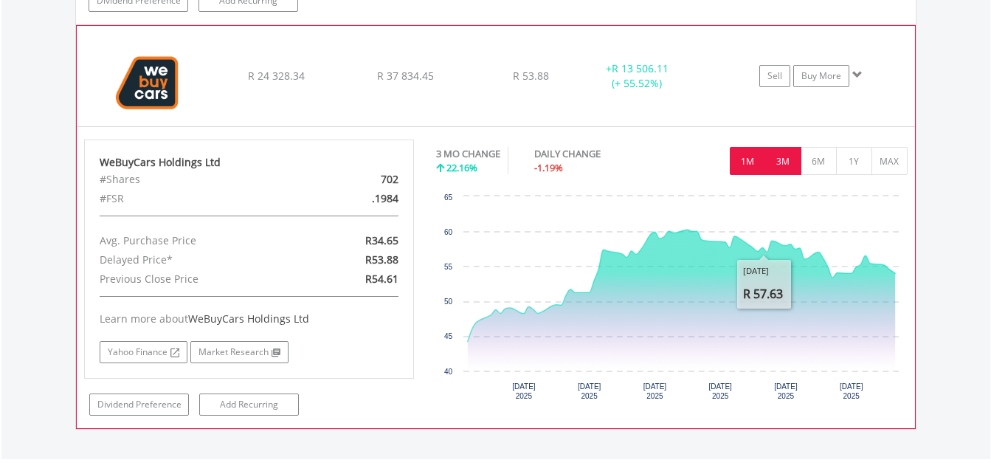 This screenshot has width=991, height=474. Describe the element at coordinates (819, 161) in the screenshot. I see `button: 6M` at that location.